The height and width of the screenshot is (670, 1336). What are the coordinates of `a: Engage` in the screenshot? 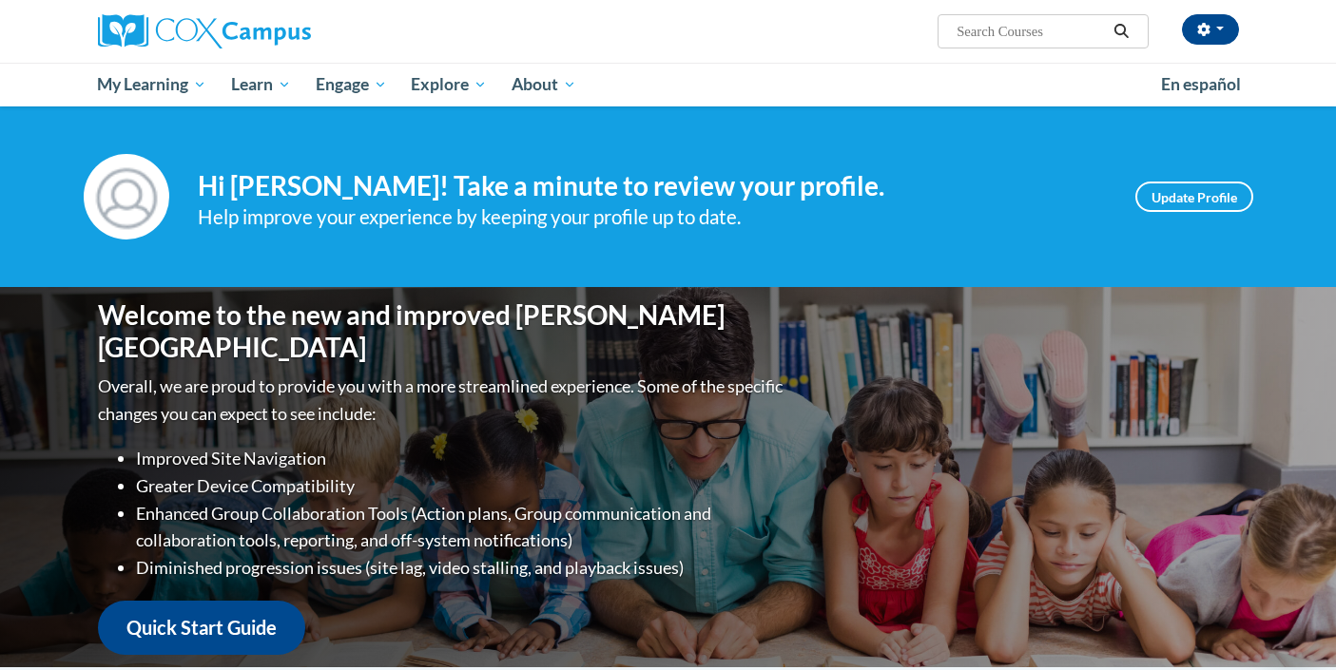 It's located at (351, 85).